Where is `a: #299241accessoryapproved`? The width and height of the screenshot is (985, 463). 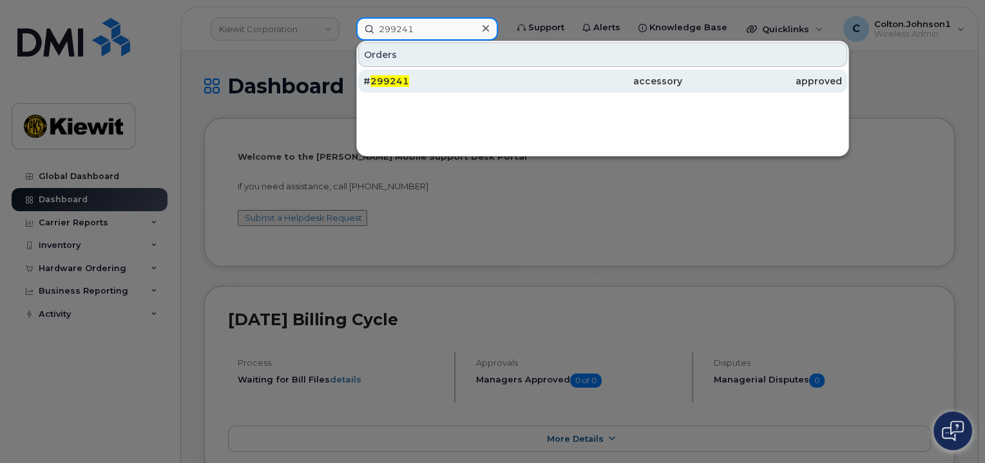
a: #299241accessoryapproved is located at coordinates (602, 81).